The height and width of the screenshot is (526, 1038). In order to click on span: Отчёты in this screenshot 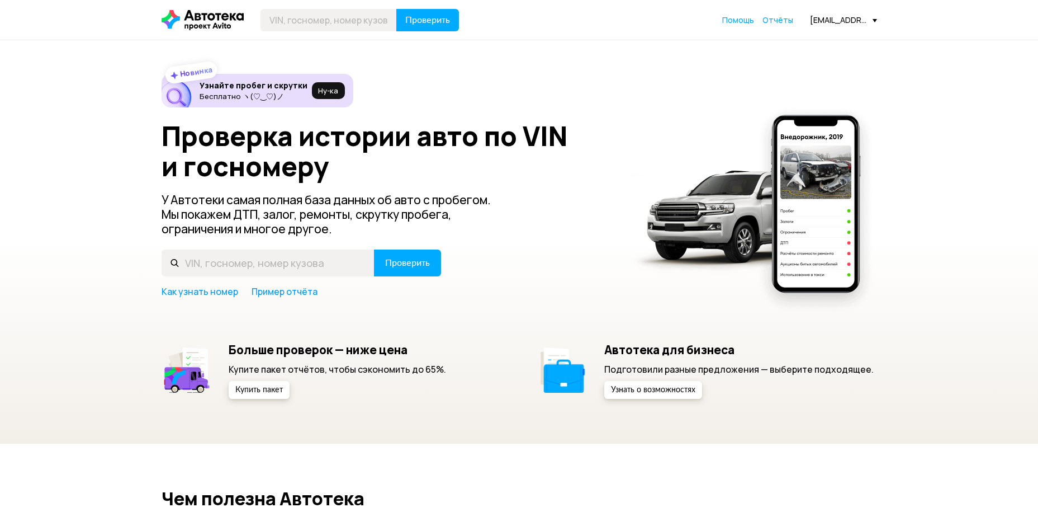, I will do `click(778, 20)`.